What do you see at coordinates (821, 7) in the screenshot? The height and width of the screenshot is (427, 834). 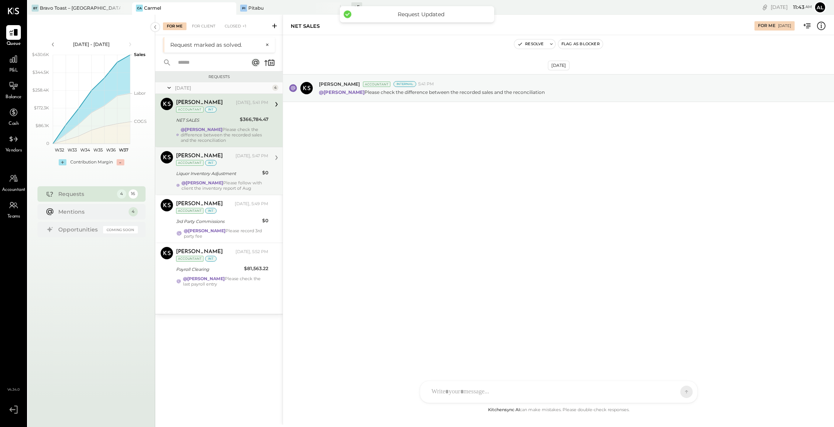 I see `button: Al` at bounding box center [821, 7].